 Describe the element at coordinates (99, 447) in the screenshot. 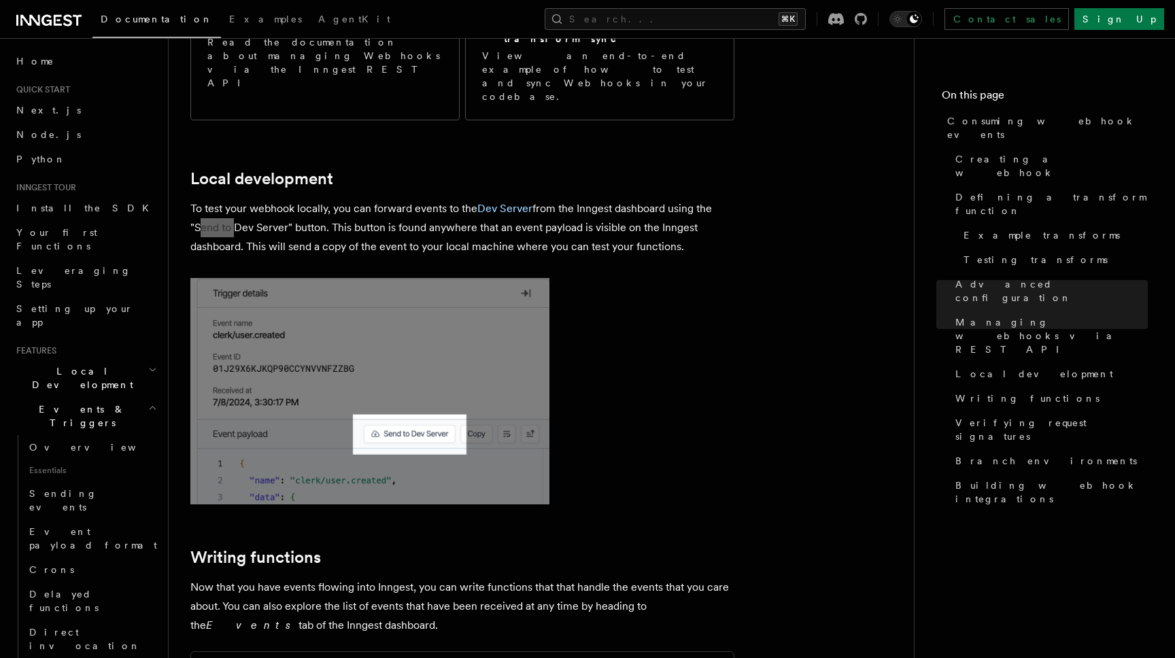

I see `span: Overview` at that location.